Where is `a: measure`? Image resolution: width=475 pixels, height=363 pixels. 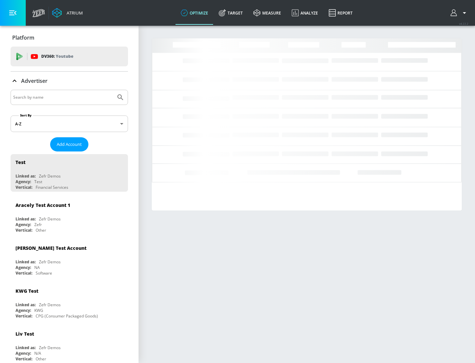
a: measure is located at coordinates (267, 13).